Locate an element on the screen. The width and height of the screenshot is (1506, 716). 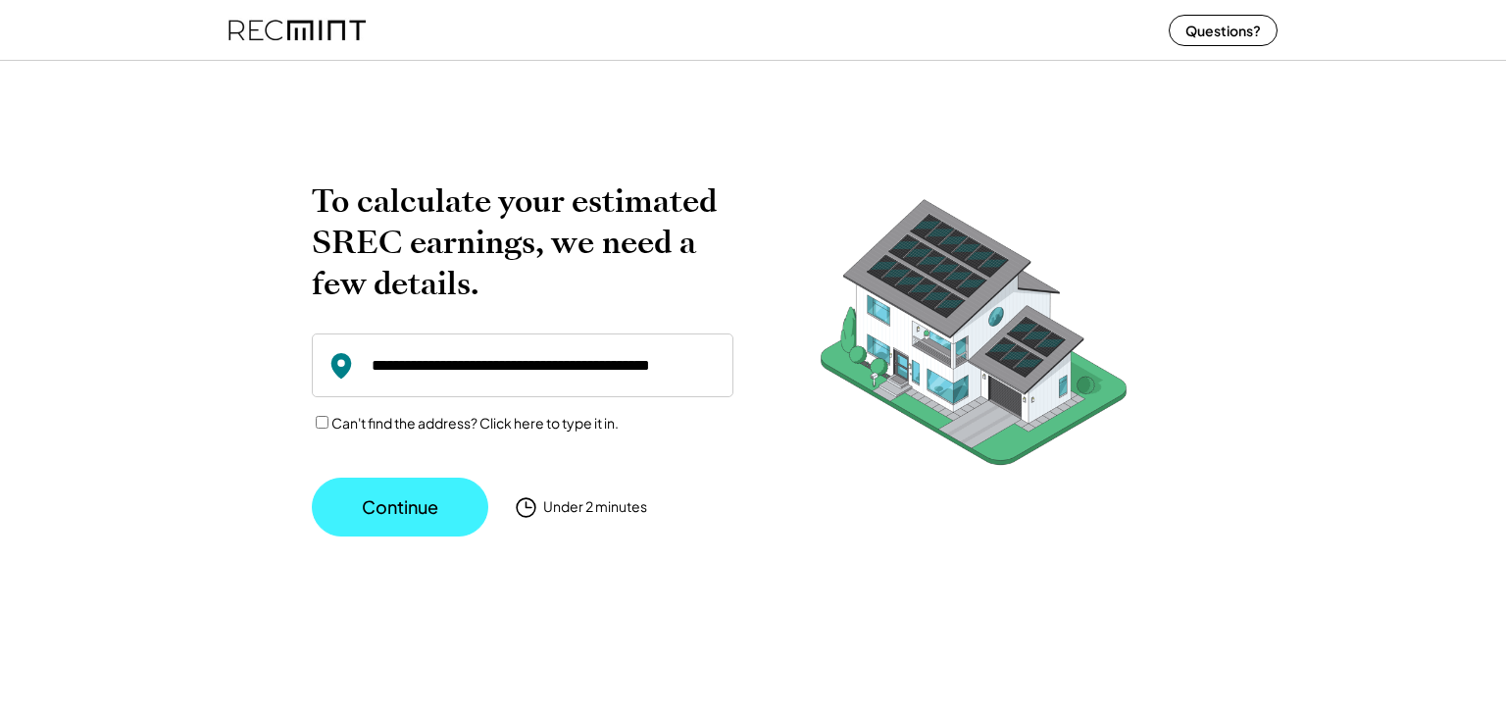
label: Can't find the address? Click here to type it in. is located at coordinates (475, 423).